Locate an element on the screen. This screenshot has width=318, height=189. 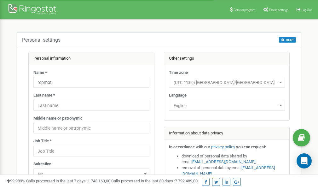
button: HELP is located at coordinates (287, 40).